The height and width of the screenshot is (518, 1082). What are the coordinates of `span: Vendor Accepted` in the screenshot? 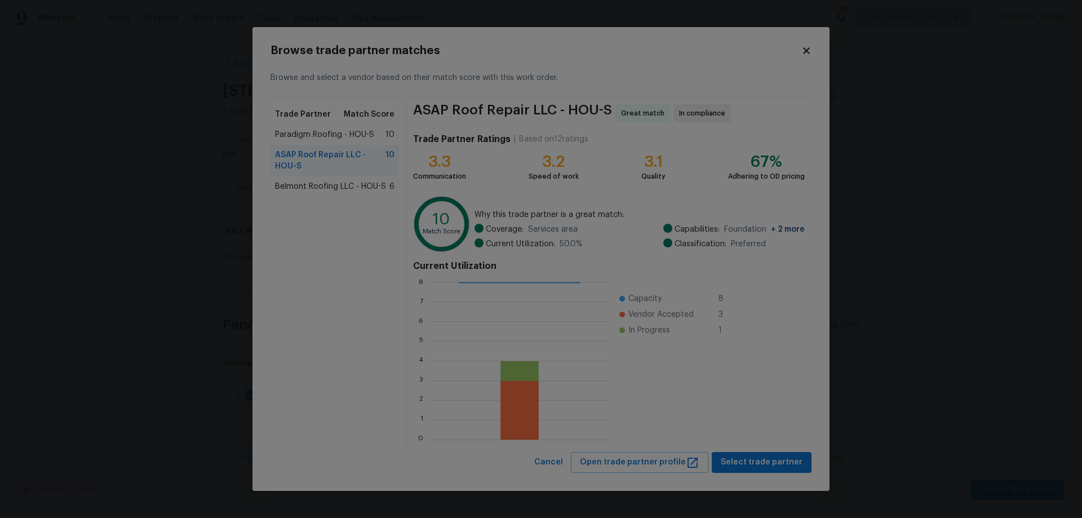 It's located at (661, 315).